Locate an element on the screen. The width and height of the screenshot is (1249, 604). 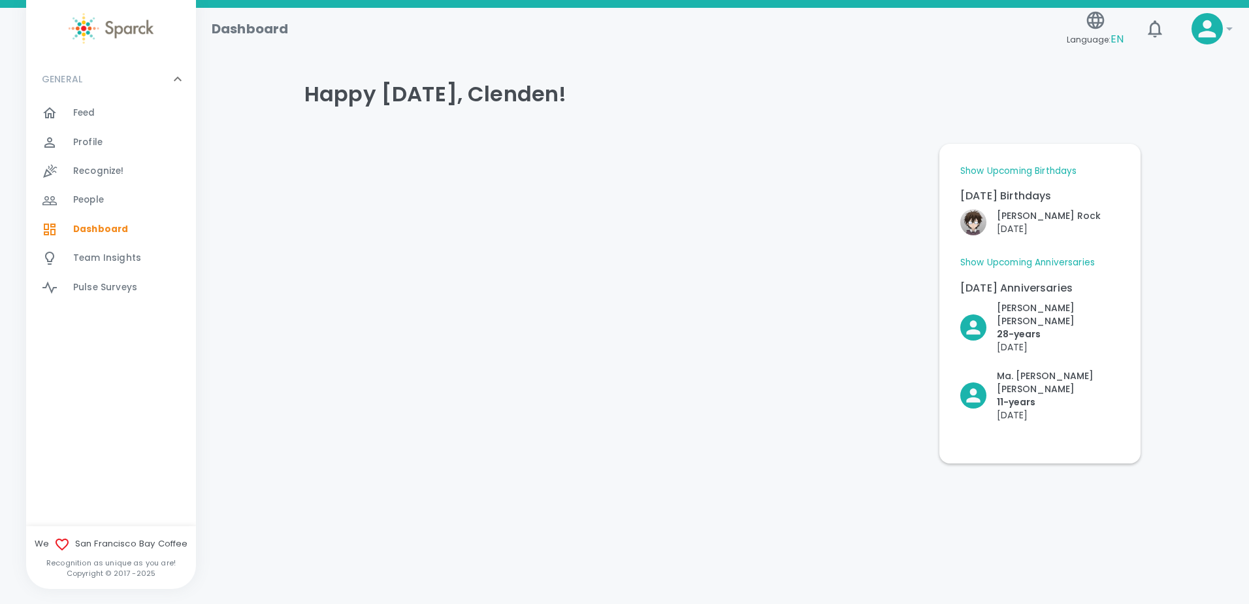
h1: Dashboard is located at coordinates (250, 29).